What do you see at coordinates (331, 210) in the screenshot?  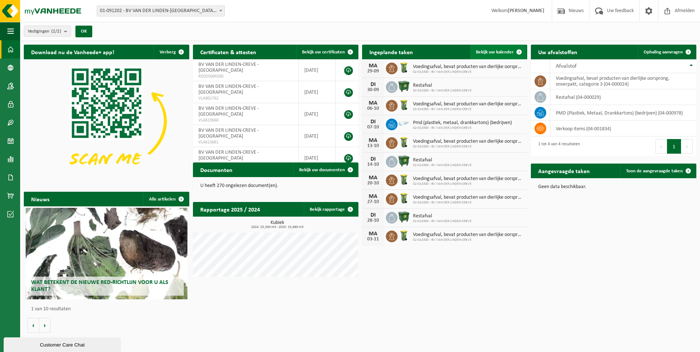 I see `a: Bekijk rapportage` at bounding box center [331, 210].